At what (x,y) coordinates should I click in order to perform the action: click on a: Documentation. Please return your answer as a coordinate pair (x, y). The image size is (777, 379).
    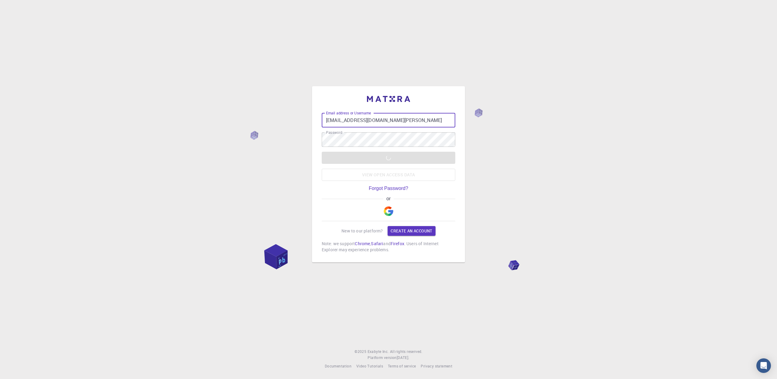
    Looking at the image, I should click on (338, 366).